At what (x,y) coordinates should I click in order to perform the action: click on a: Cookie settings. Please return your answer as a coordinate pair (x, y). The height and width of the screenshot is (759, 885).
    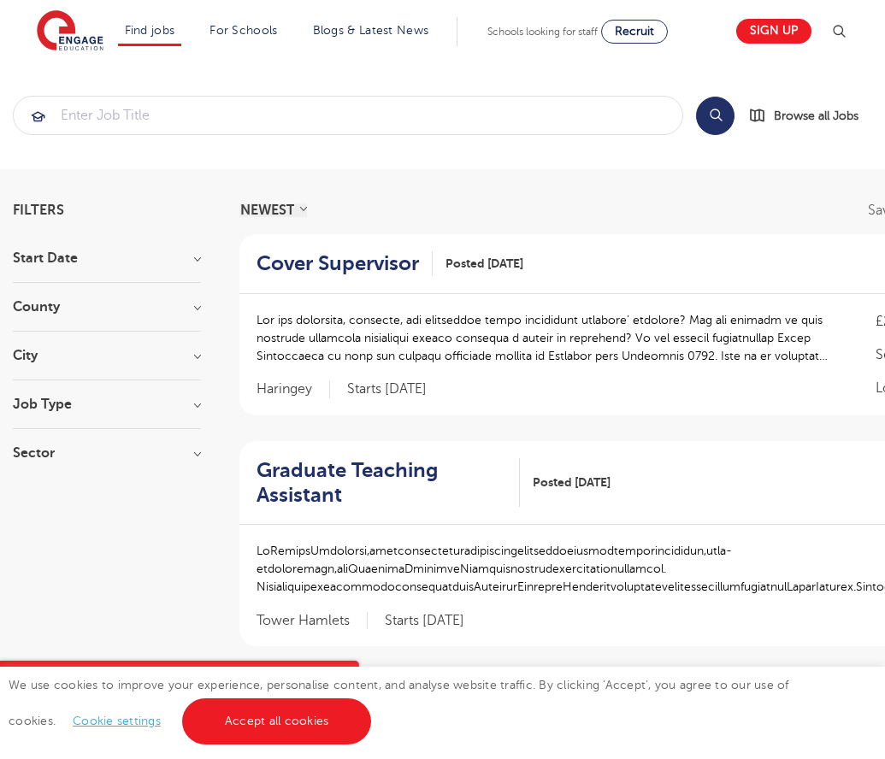
    Looking at the image, I should click on (116, 721).